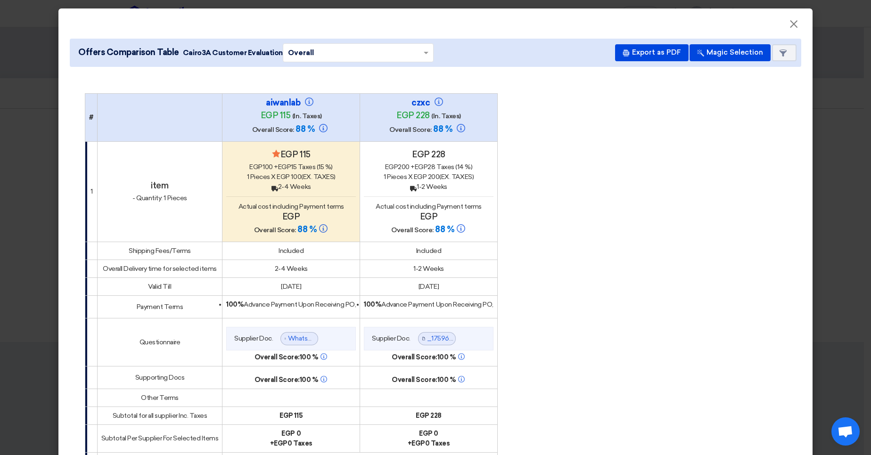 This screenshot has height=455, width=871. Describe the element at coordinates (160, 269) in the screenshot. I see `td: Overall Delivery time for selected items` at that location.